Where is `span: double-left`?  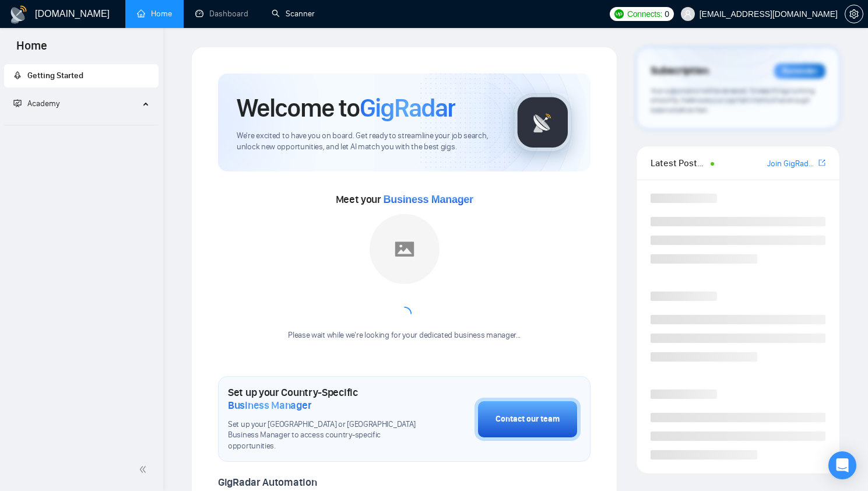
span: double-left is located at coordinates (145, 469).